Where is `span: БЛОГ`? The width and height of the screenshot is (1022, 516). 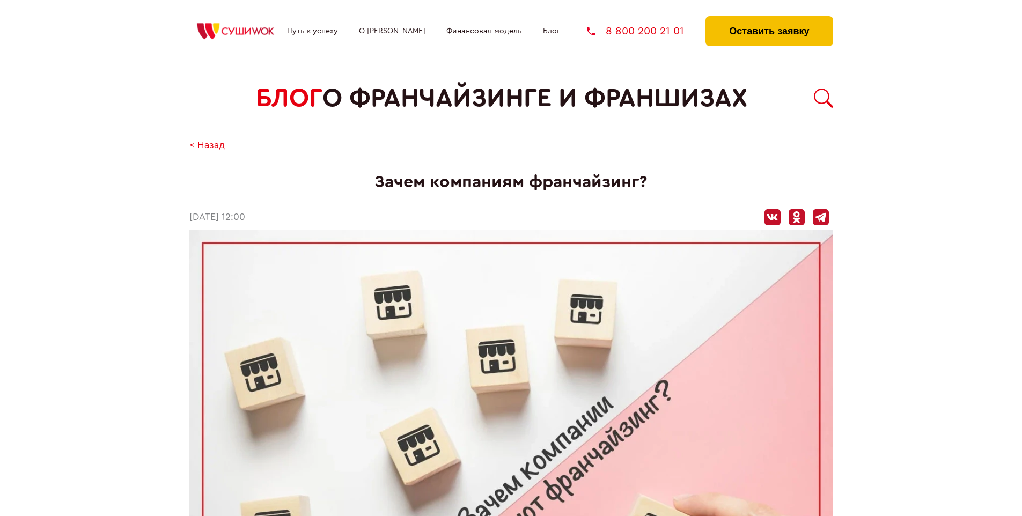 span: БЛОГ is located at coordinates (289, 98).